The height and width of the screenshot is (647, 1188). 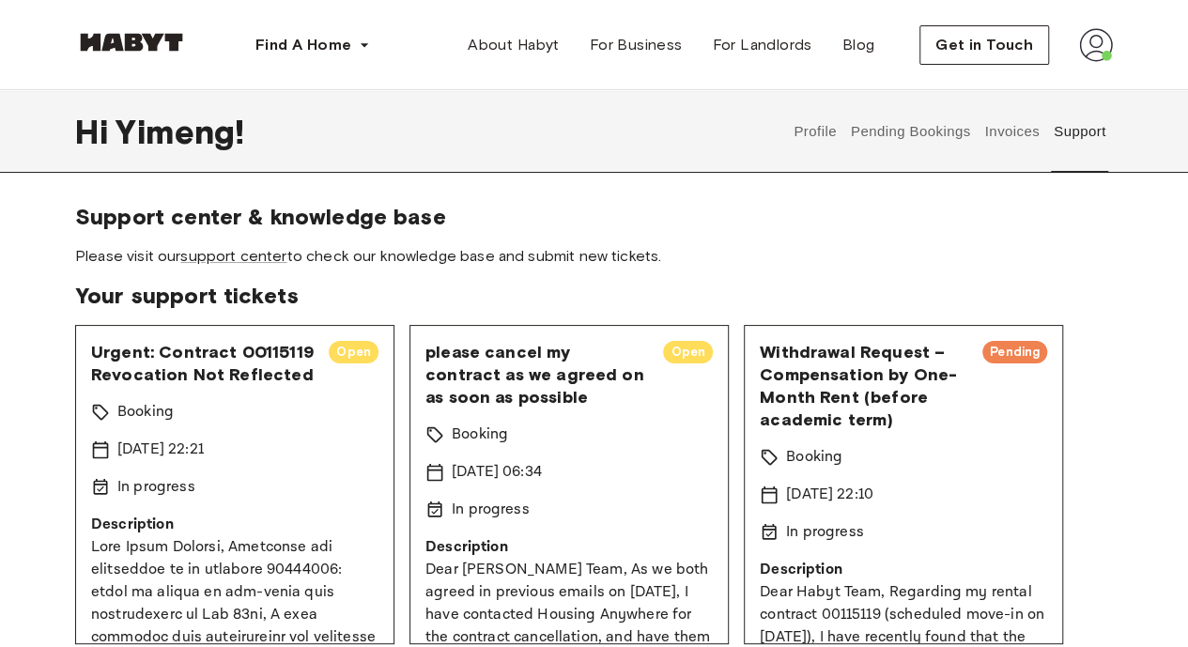 I want to click on div: user profile tabs, so click(x=950, y=132).